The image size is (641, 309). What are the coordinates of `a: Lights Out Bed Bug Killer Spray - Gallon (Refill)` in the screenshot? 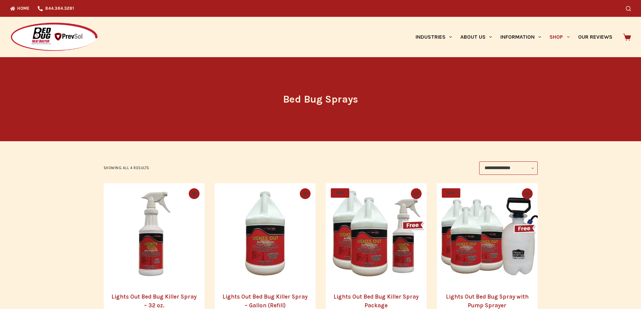 It's located at (265, 234).